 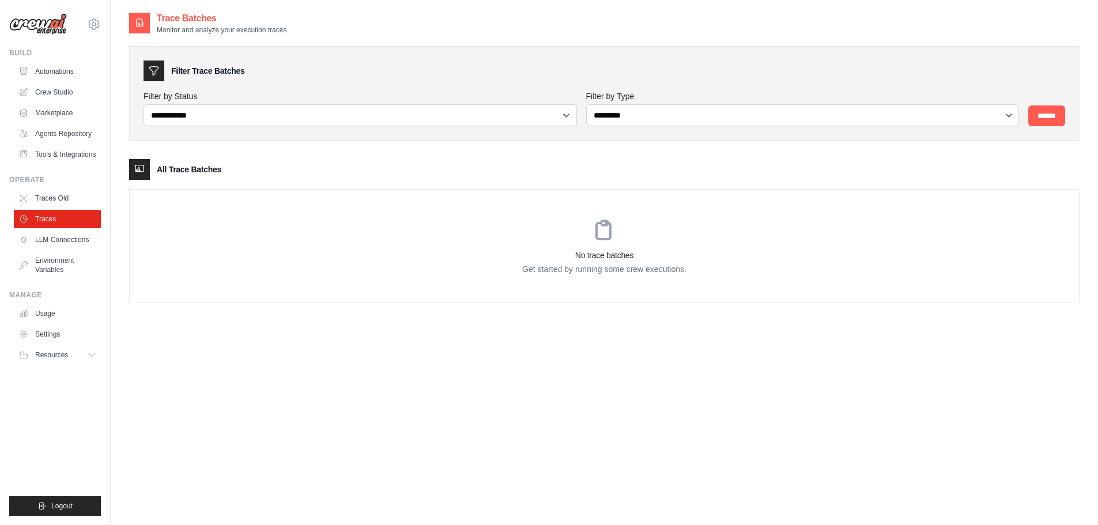 What do you see at coordinates (189, 169) in the screenshot?
I see `h3: All Trace Batches` at bounding box center [189, 169].